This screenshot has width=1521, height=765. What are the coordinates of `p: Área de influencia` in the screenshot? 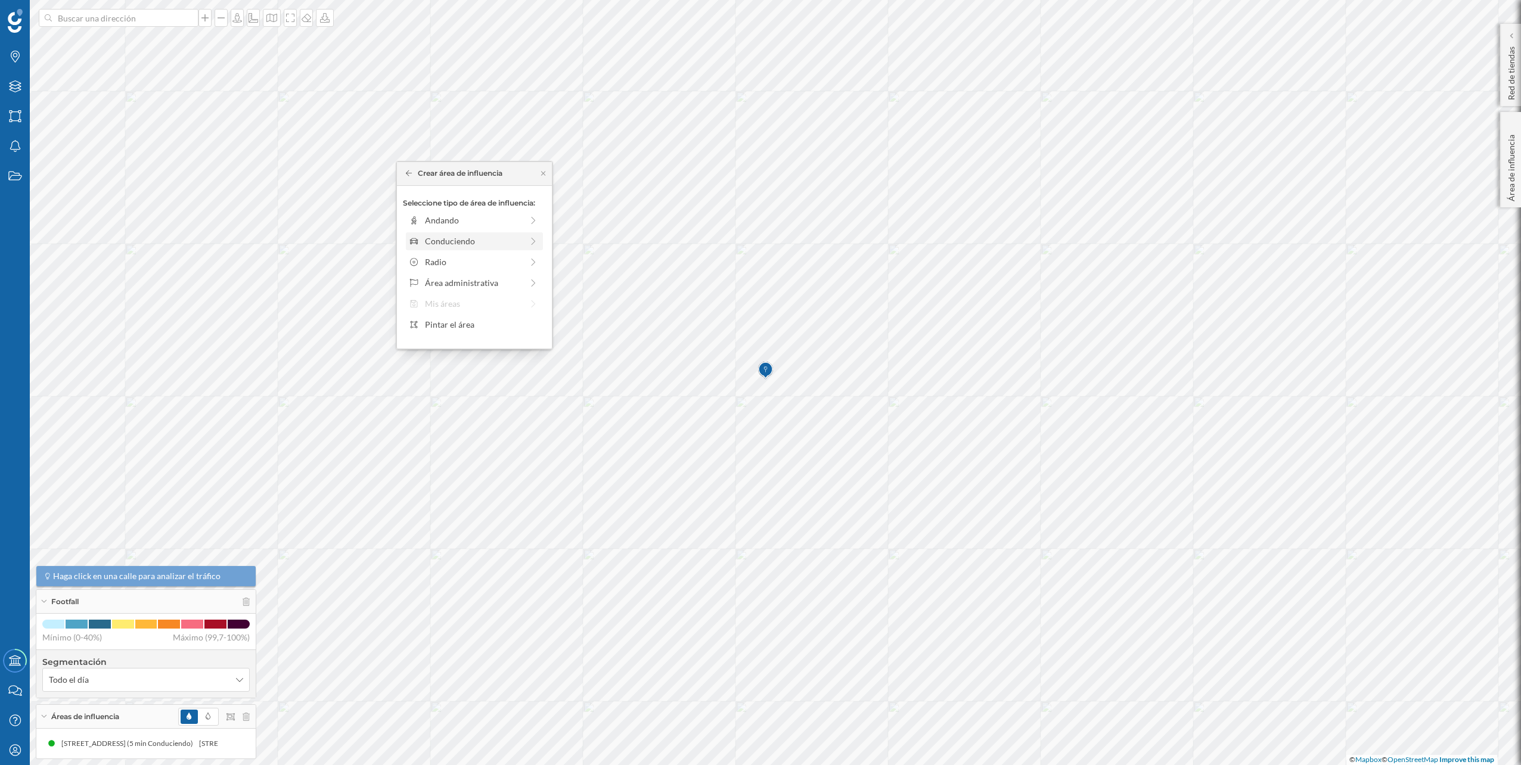 It's located at (1512, 166).